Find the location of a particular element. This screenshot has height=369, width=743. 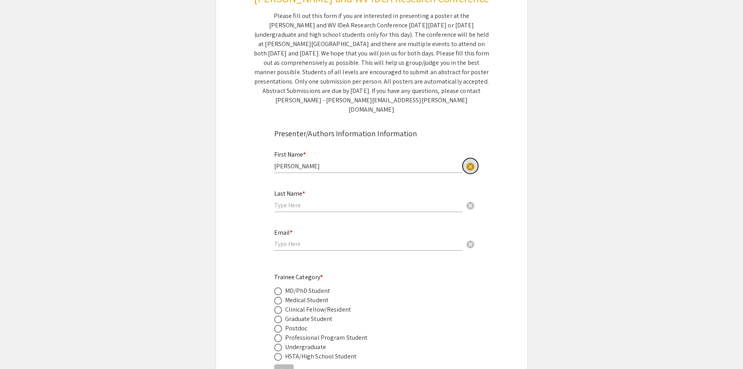

mat-label: First Name is located at coordinates (290, 154).